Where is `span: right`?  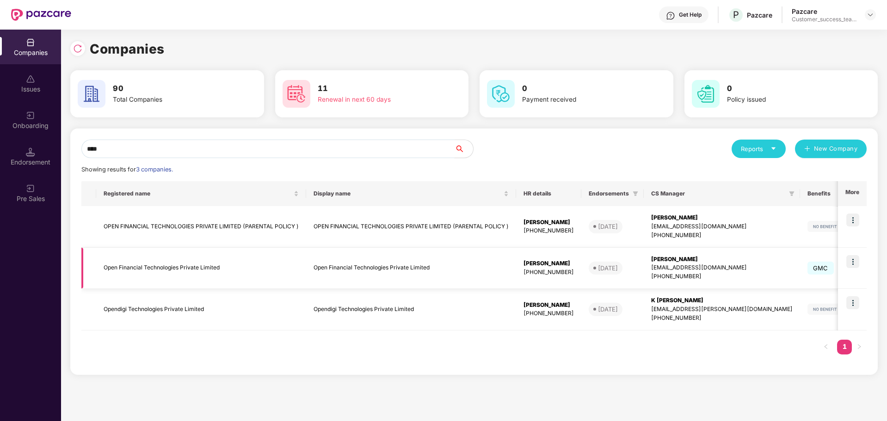
span: right is located at coordinates (859, 347).